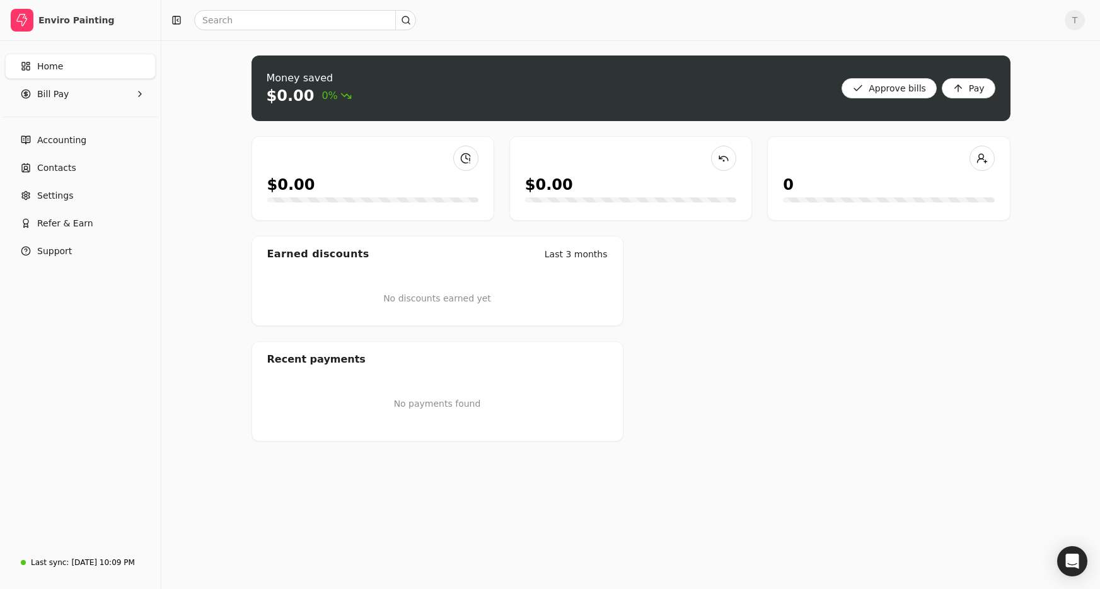  I want to click on span: Contacts, so click(57, 168).